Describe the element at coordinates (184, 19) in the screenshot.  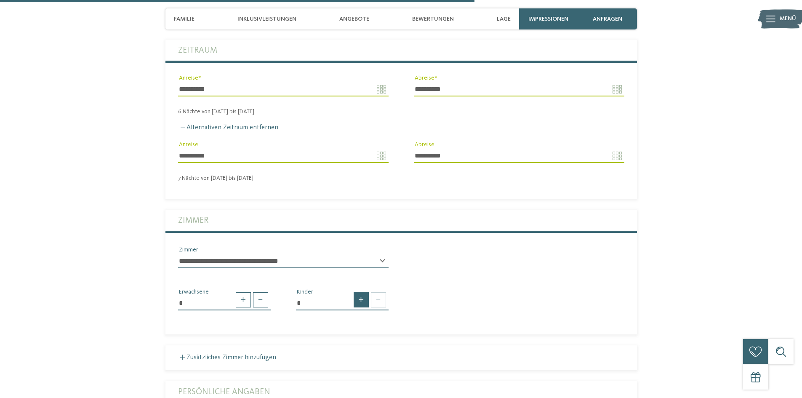
I see `span: Familie` at that location.